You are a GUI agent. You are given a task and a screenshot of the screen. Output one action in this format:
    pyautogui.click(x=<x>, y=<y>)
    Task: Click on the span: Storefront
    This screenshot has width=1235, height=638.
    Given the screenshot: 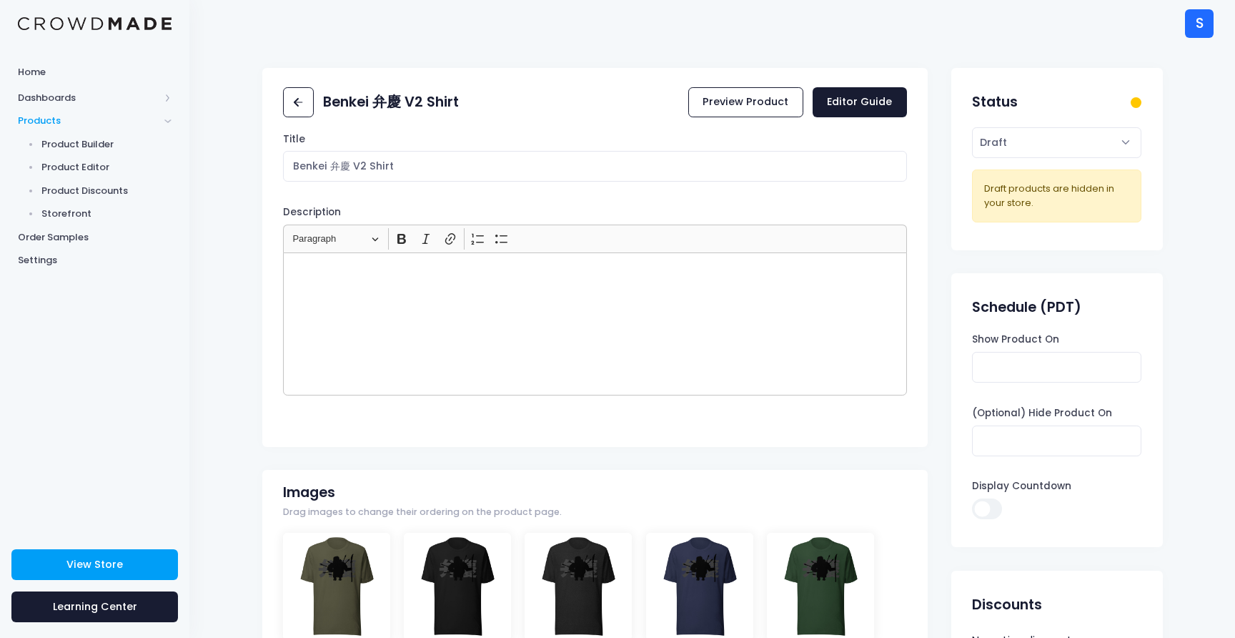 What is the action you would take?
    pyautogui.click(x=107, y=214)
    